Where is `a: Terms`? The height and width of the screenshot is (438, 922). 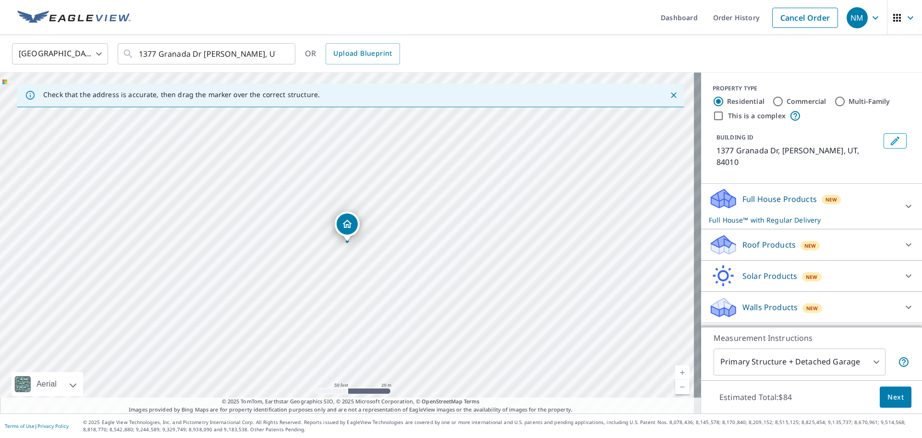
a: Terms is located at coordinates (472, 401).